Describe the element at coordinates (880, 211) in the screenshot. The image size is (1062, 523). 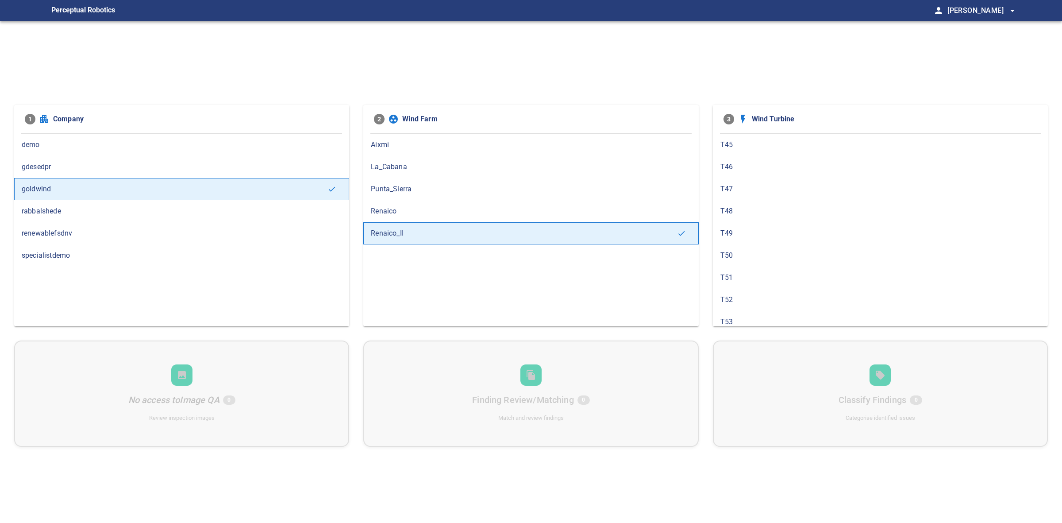
I see `div: T48` at that location.